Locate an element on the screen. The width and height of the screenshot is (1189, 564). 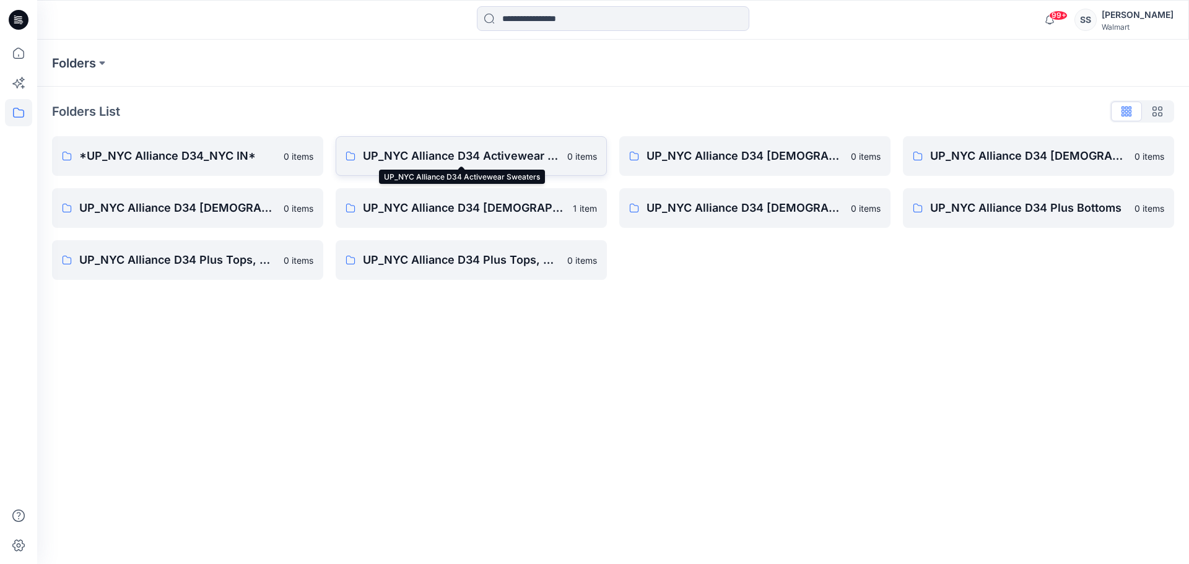
div: SS is located at coordinates (1086, 20).